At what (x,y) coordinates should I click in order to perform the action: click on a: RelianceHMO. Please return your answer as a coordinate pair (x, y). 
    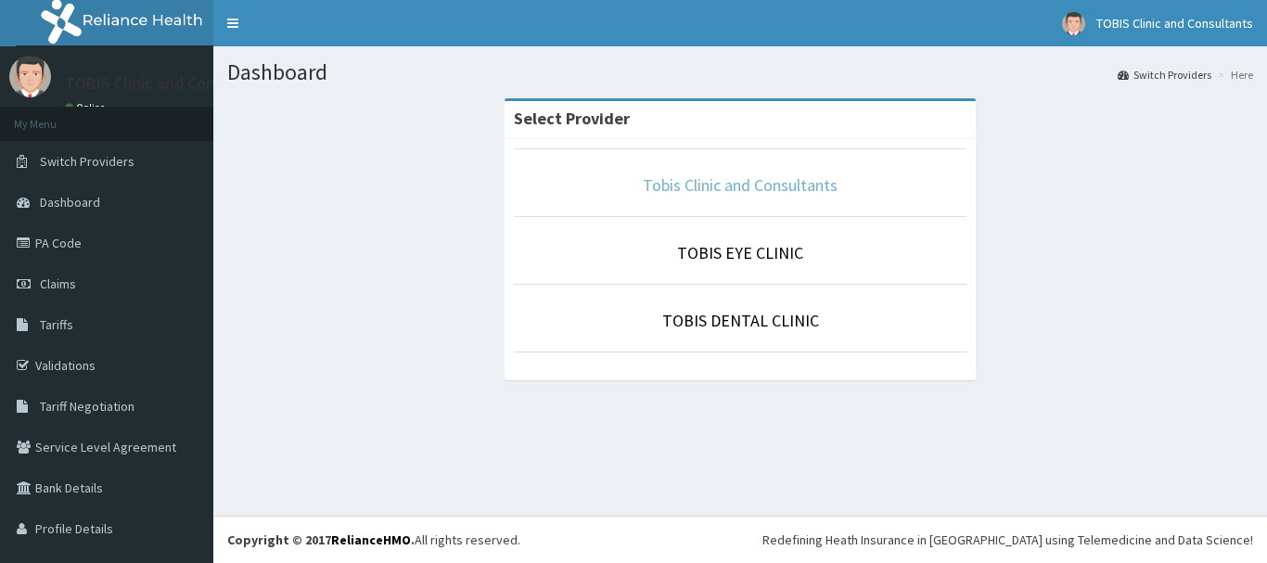
    Looking at the image, I should click on (371, 540).